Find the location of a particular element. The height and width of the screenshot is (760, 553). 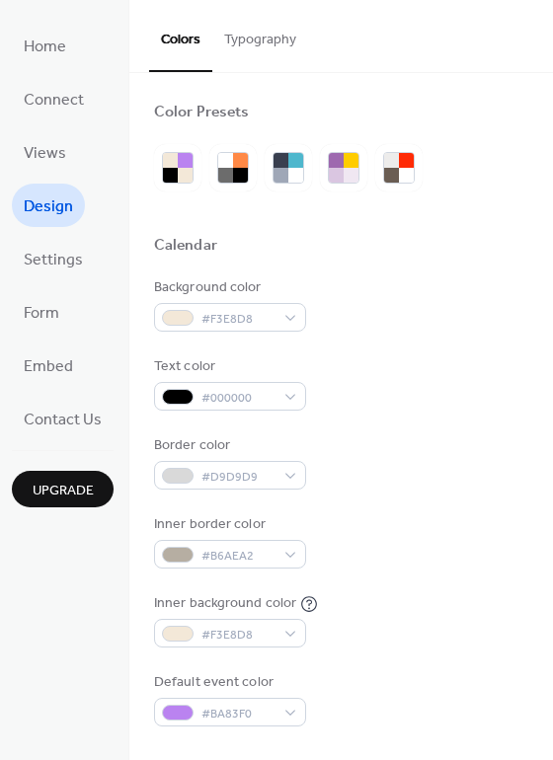

span: Contact Us is located at coordinates (62, 421).